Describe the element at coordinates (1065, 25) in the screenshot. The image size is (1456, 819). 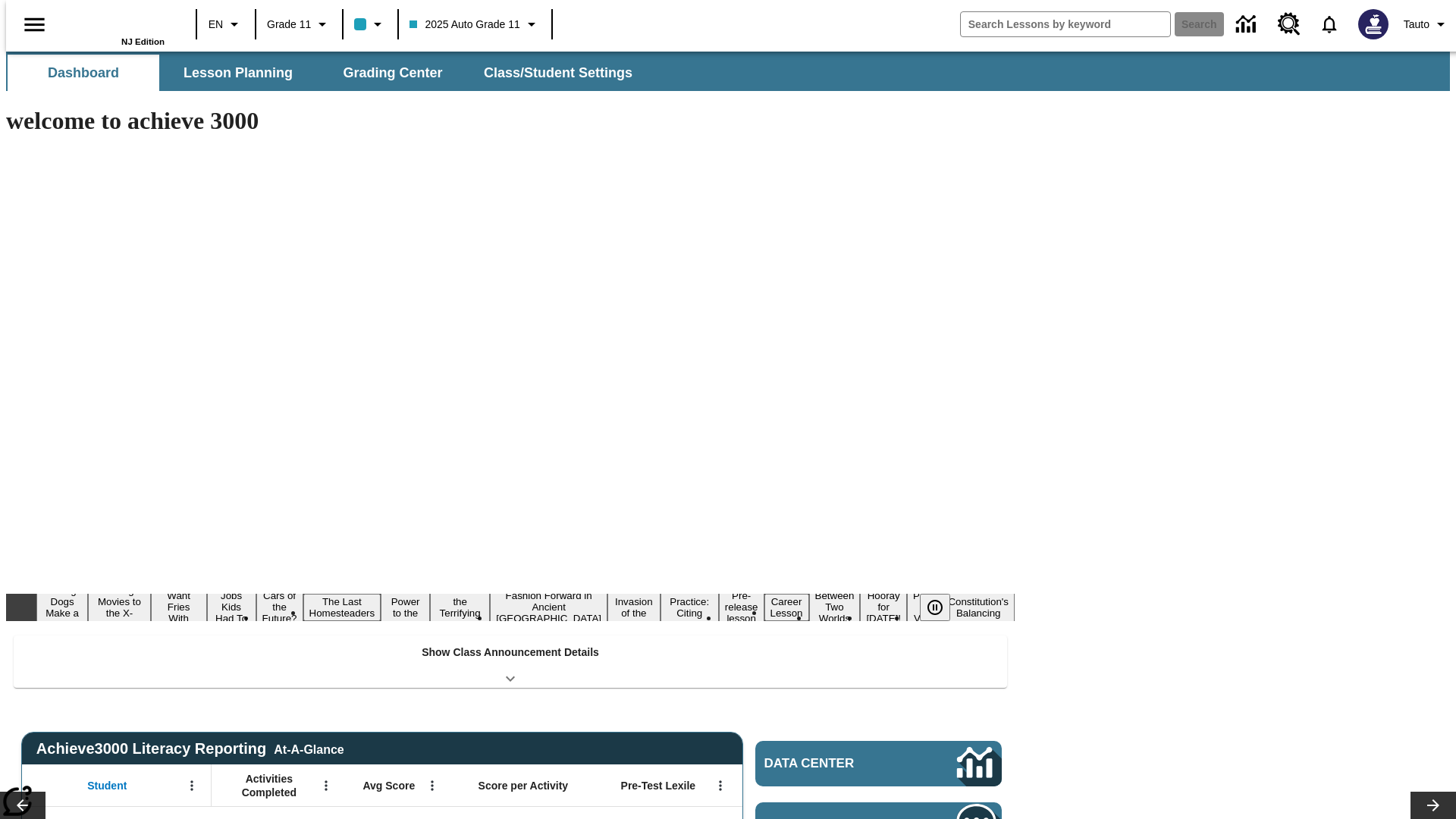
I see `input: search field` at that location.